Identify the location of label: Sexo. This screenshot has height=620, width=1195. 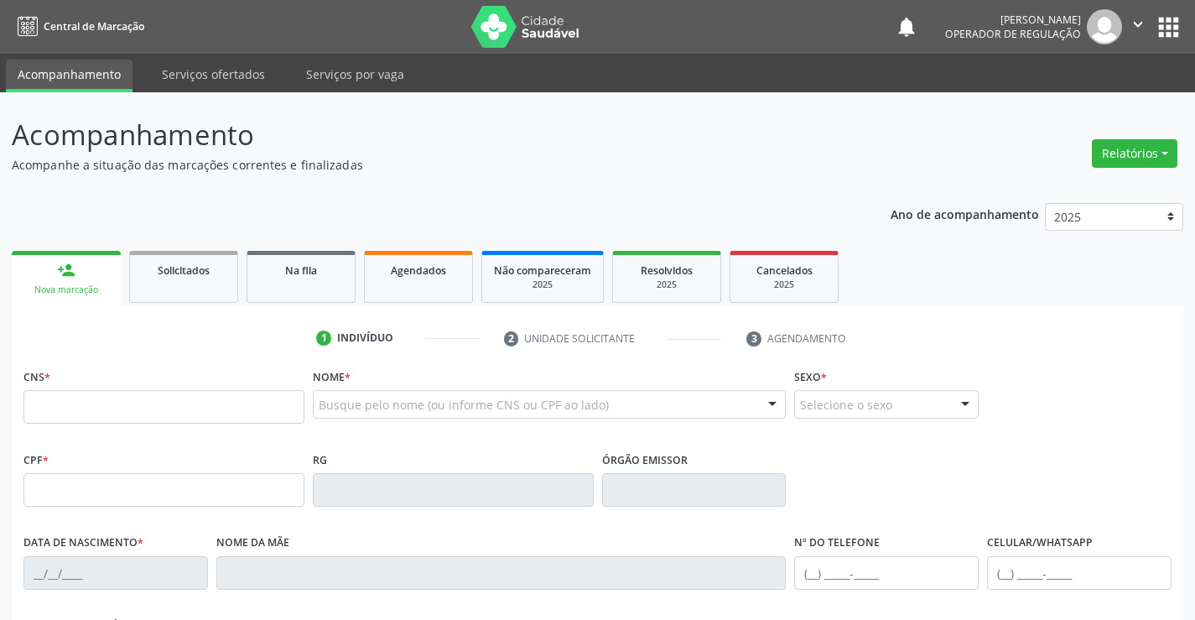
(810, 376).